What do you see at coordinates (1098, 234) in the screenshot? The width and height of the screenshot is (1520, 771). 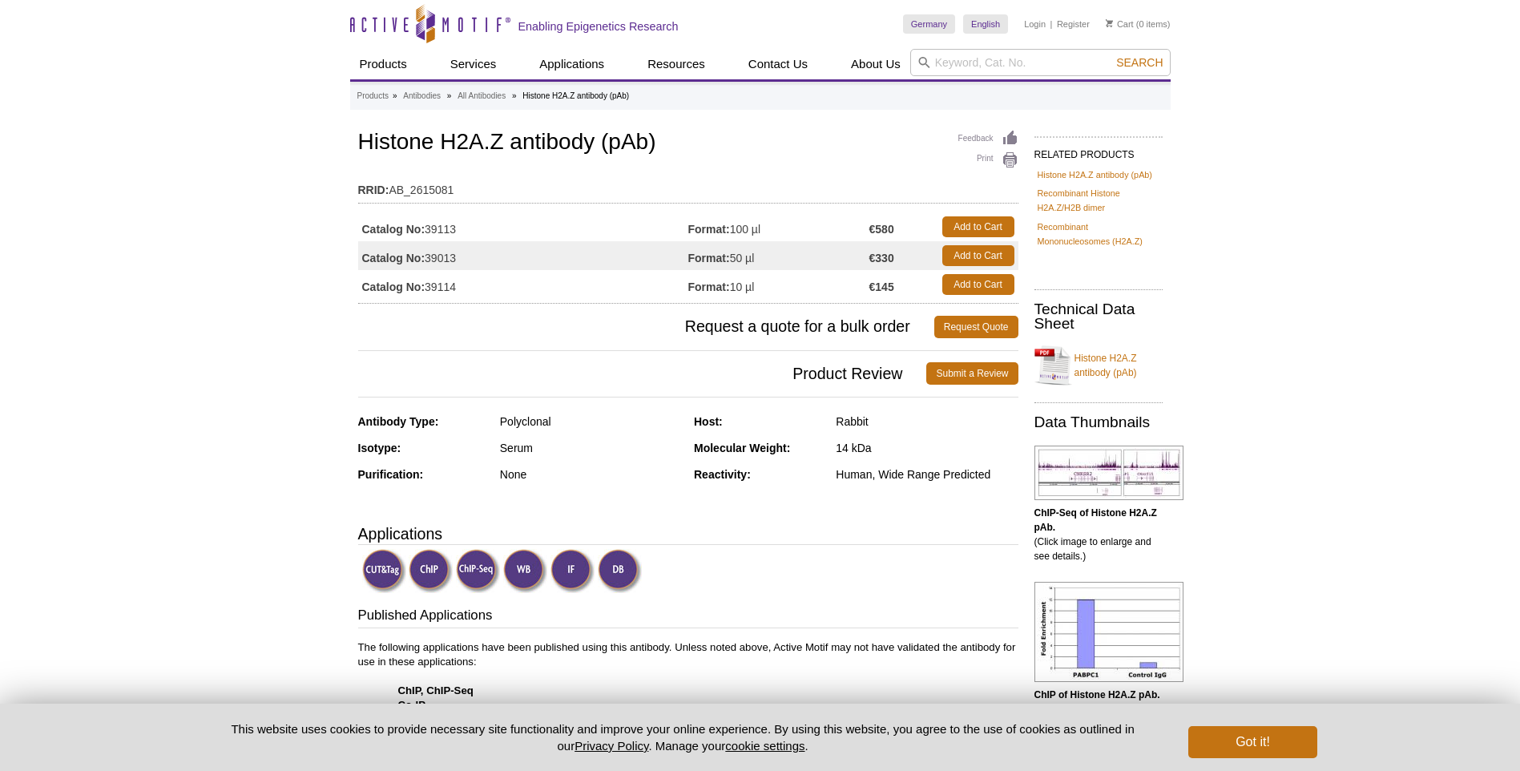 I see `a: Recombinant Mononucleosomes (H2A.Z)` at bounding box center [1098, 234].